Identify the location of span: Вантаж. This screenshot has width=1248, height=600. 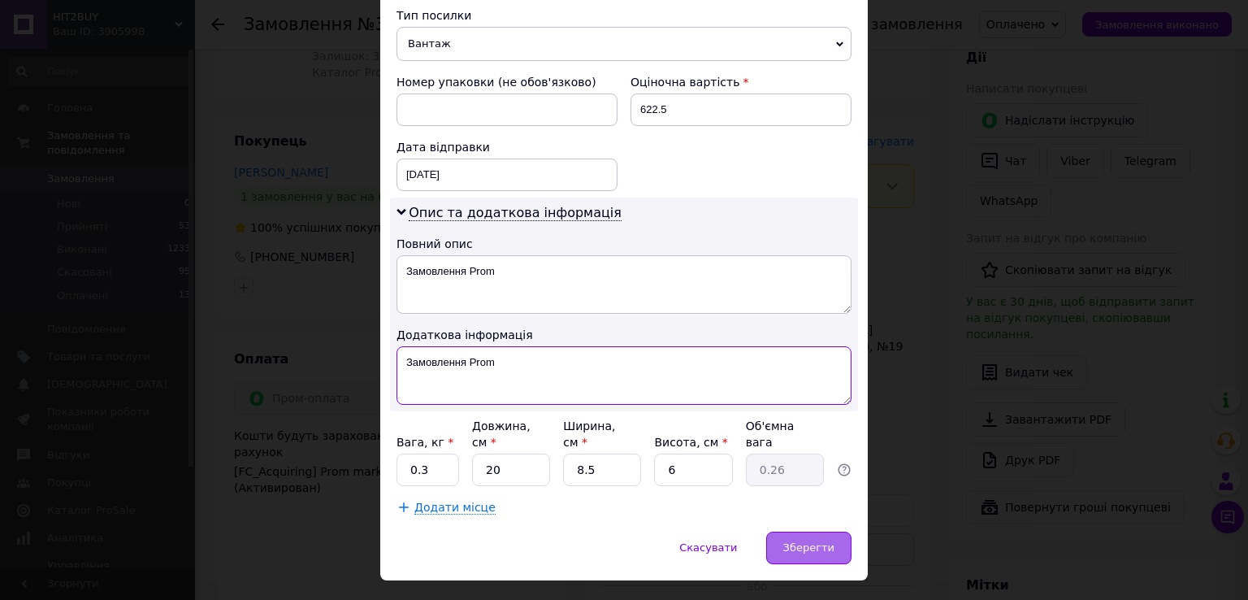
(624, 44).